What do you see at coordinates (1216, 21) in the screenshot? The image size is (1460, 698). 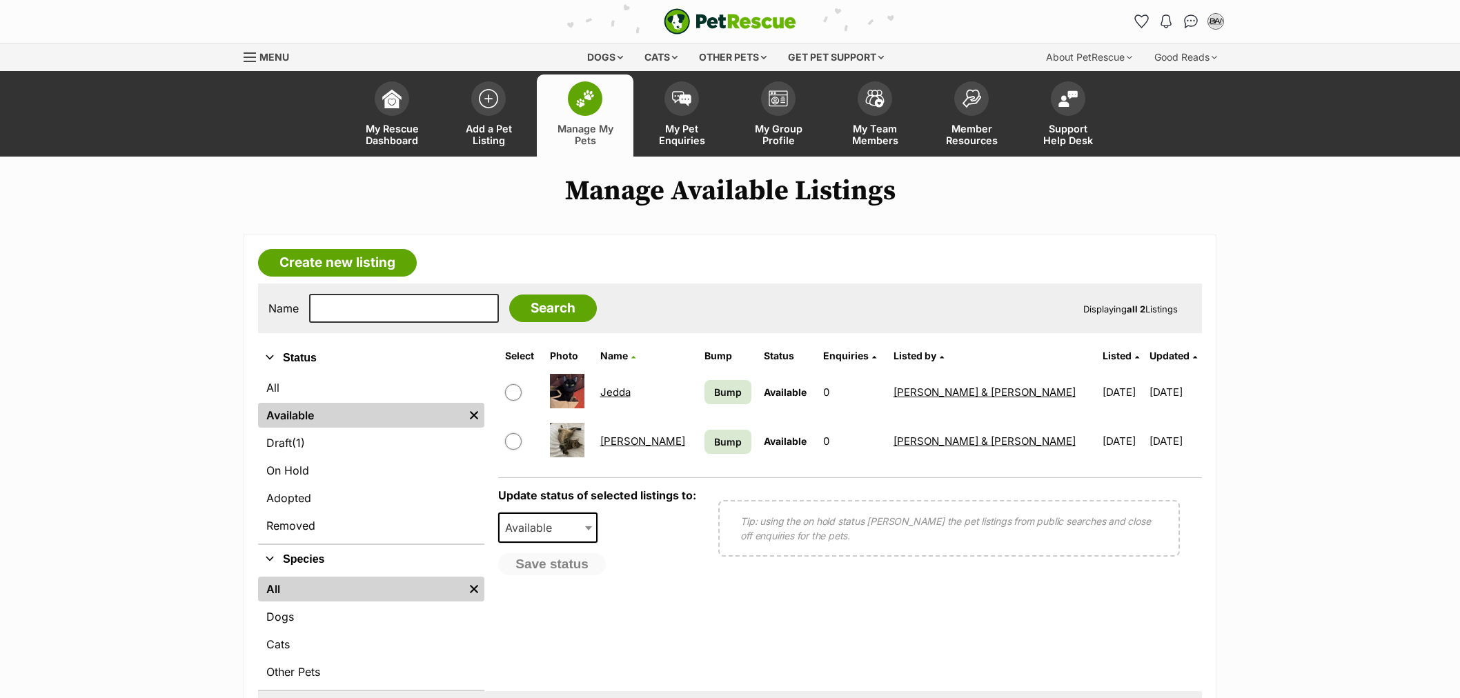 I see `button: My account` at bounding box center [1216, 21].